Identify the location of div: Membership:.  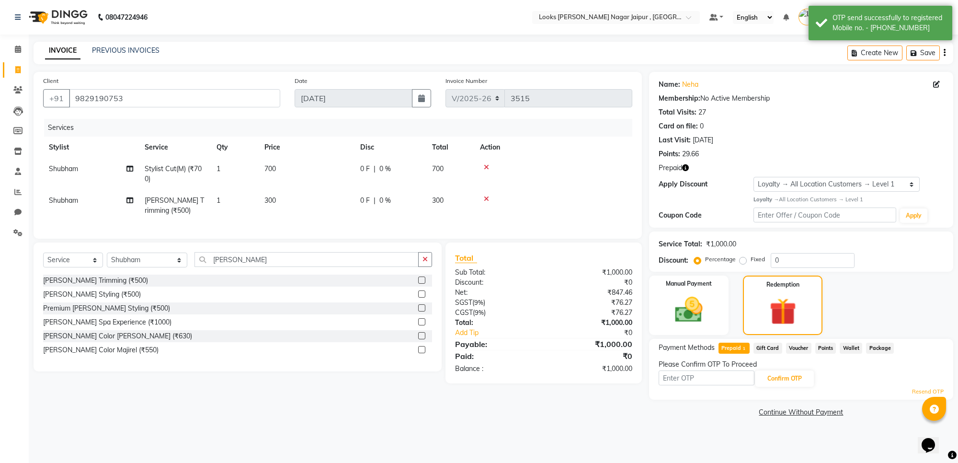
(679, 98).